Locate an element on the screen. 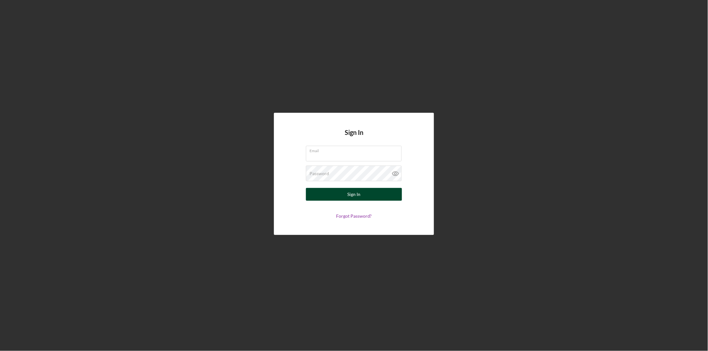 The height and width of the screenshot is (351, 708). button: Sign In is located at coordinates (354, 195).